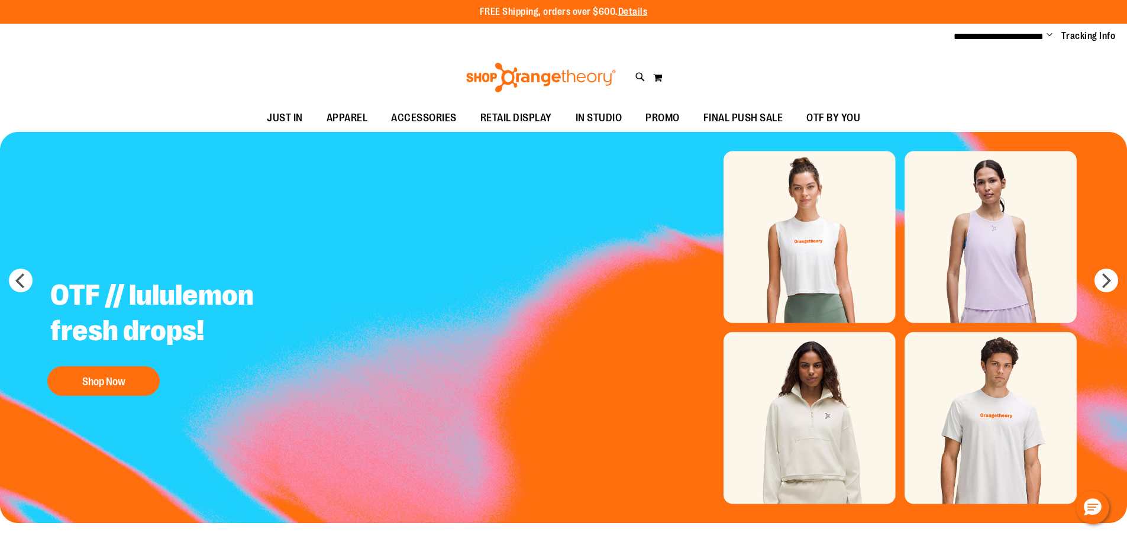 The image size is (1127, 539). What do you see at coordinates (285, 118) in the screenshot?
I see `a: JUST IN` at bounding box center [285, 118].